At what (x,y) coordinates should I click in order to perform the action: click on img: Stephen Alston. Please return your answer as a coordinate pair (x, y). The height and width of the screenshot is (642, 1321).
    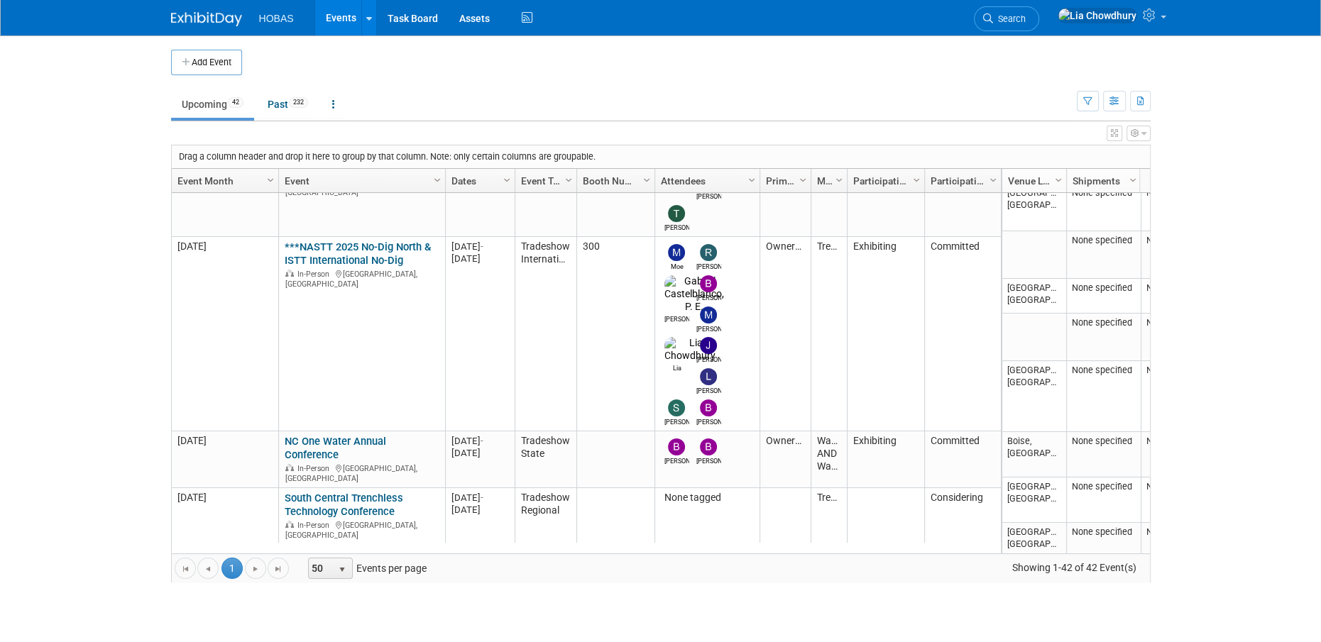
    Looking at the image, I should click on (676, 408).